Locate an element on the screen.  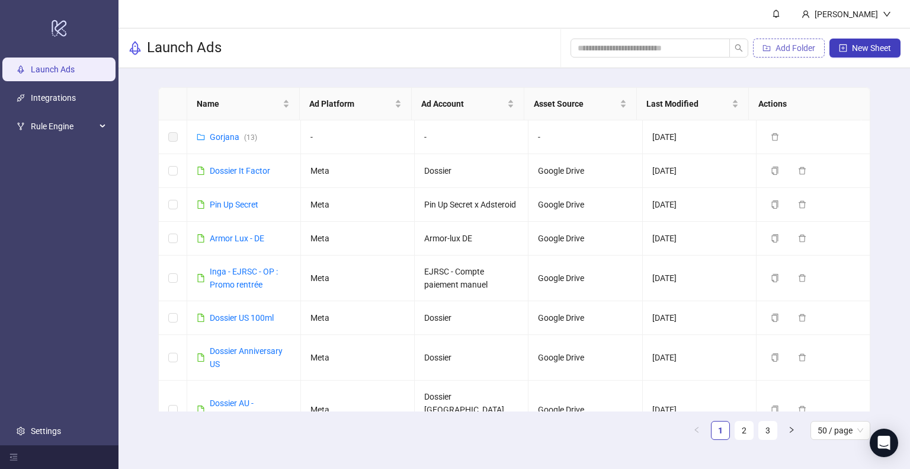
span: rocket is located at coordinates (135, 48).